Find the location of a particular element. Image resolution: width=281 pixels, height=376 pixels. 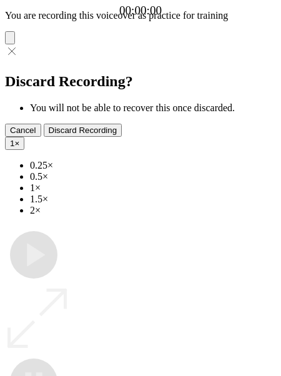

span: 1 is located at coordinates (12, 143).